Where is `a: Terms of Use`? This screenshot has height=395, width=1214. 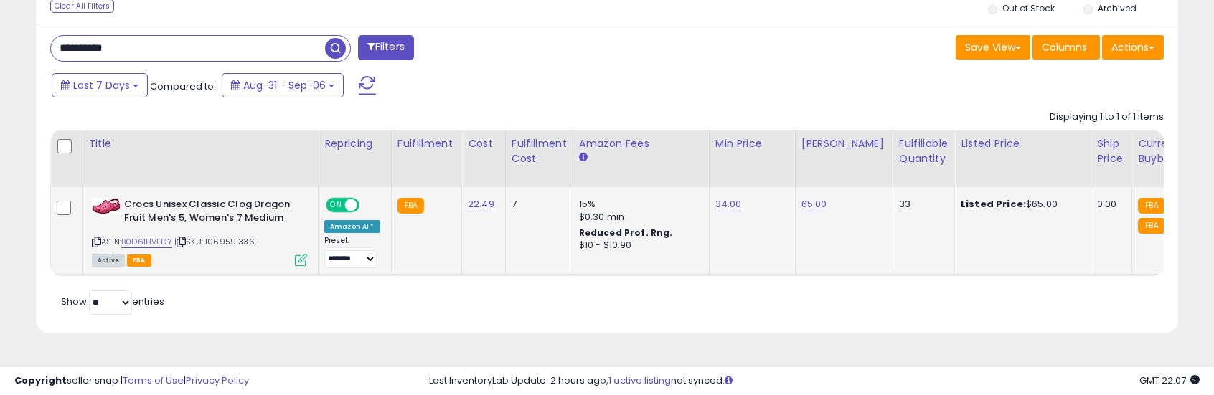 a: Terms of Use is located at coordinates (153, 380).